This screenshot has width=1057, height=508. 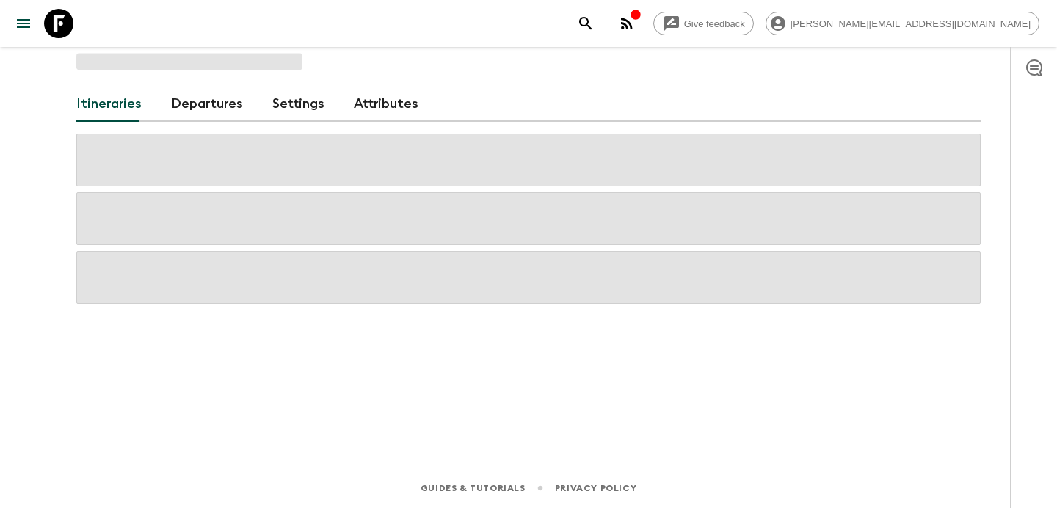 I want to click on a: Itineraries, so click(x=109, y=104).